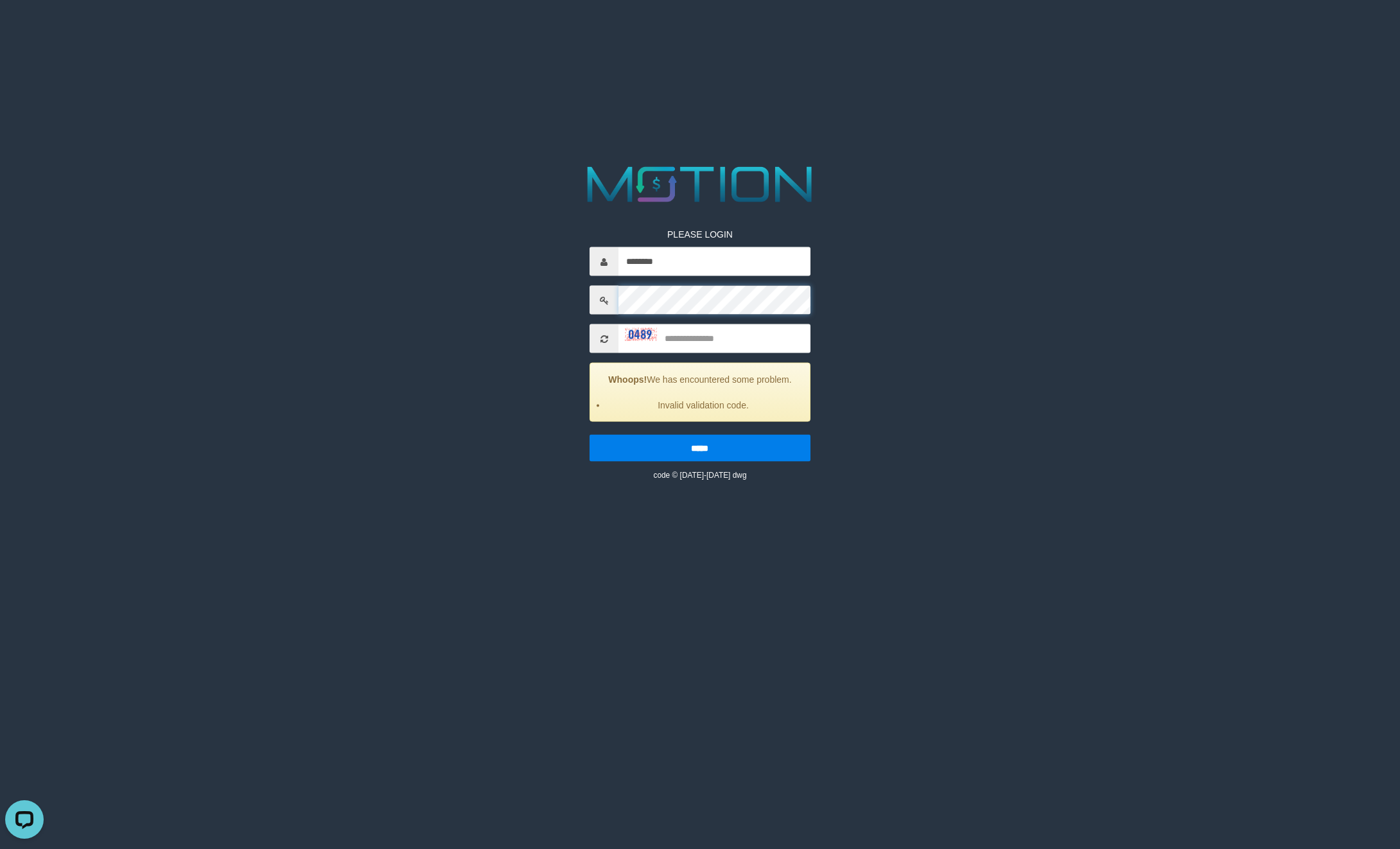  What do you see at coordinates (702, 405) in the screenshot?
I see `li: Invalid validation code.` at bounding box center [702, 405].